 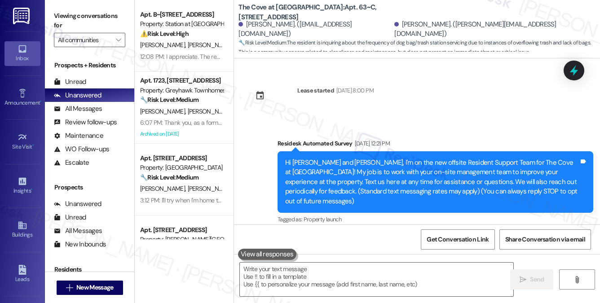 What do you see at coordinates (315, 90) in the screenshot?
I see `div: Lease started` at bounding box center [315, 90].